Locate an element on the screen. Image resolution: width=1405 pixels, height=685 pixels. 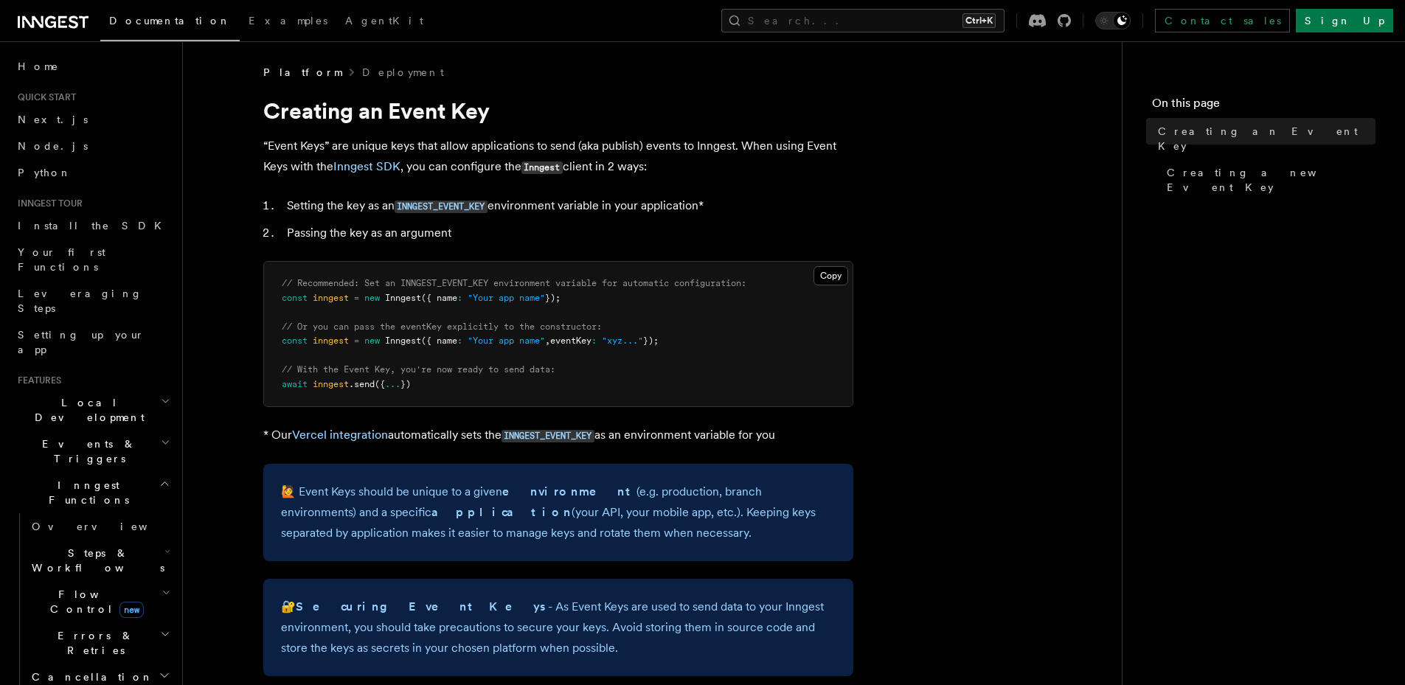
span: // Recommended: Set an INNGEST_EVENT_KEY environment variable for automatic configuration: is located at coordinates (514, 283).